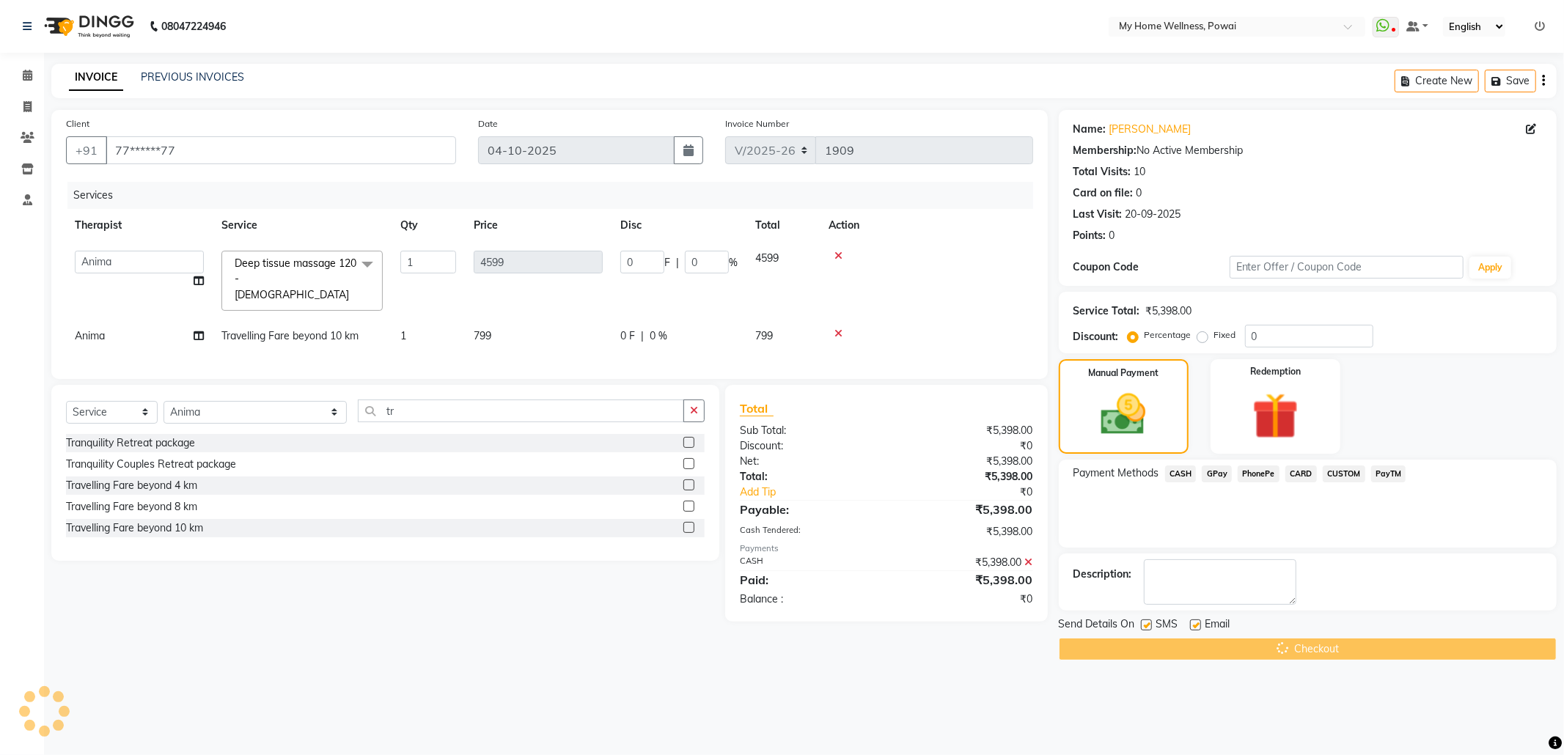 This screenshot has width=1564, height=755. Describe the element at coordinates (1104, 193) in the screenshot. I see `div: Card on file:` at that location.